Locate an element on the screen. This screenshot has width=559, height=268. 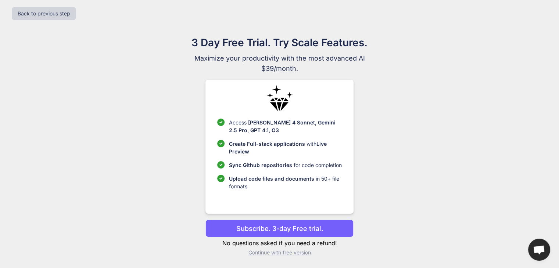
span: Sync Github repositories is located at coordinates (261, 165).